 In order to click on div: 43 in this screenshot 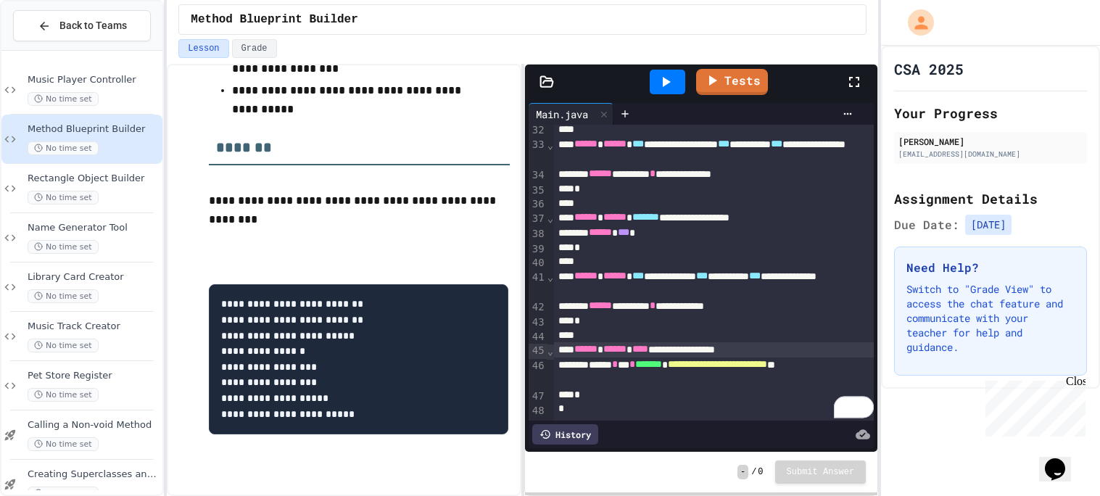, I will do `click(537, 323)`.